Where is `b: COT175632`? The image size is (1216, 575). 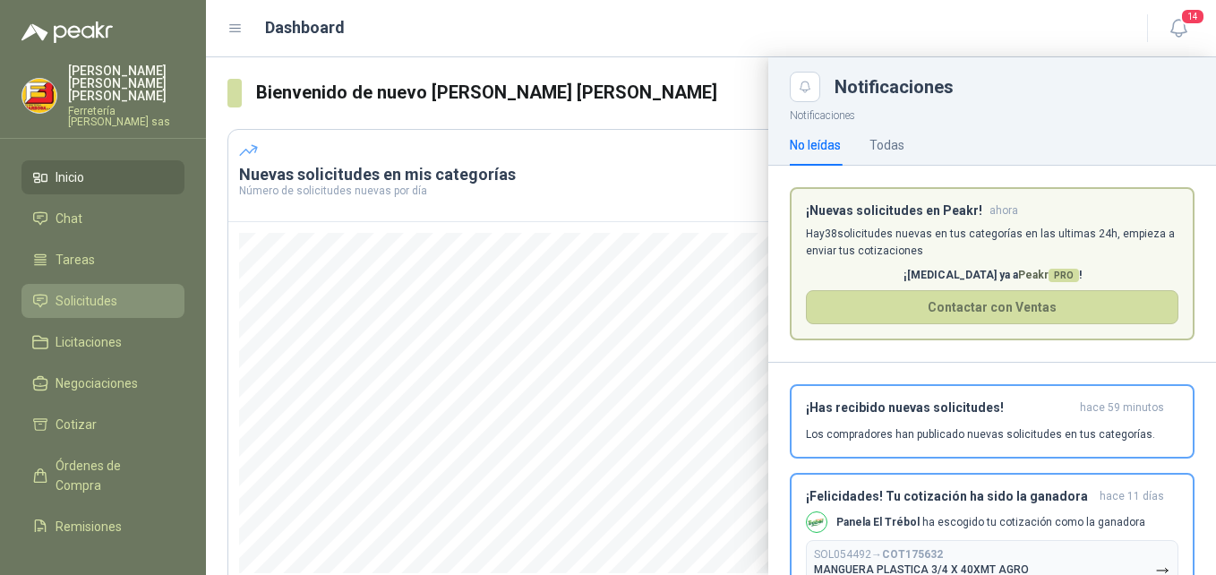
b: COT175632 is located at coordinates (913, 554).